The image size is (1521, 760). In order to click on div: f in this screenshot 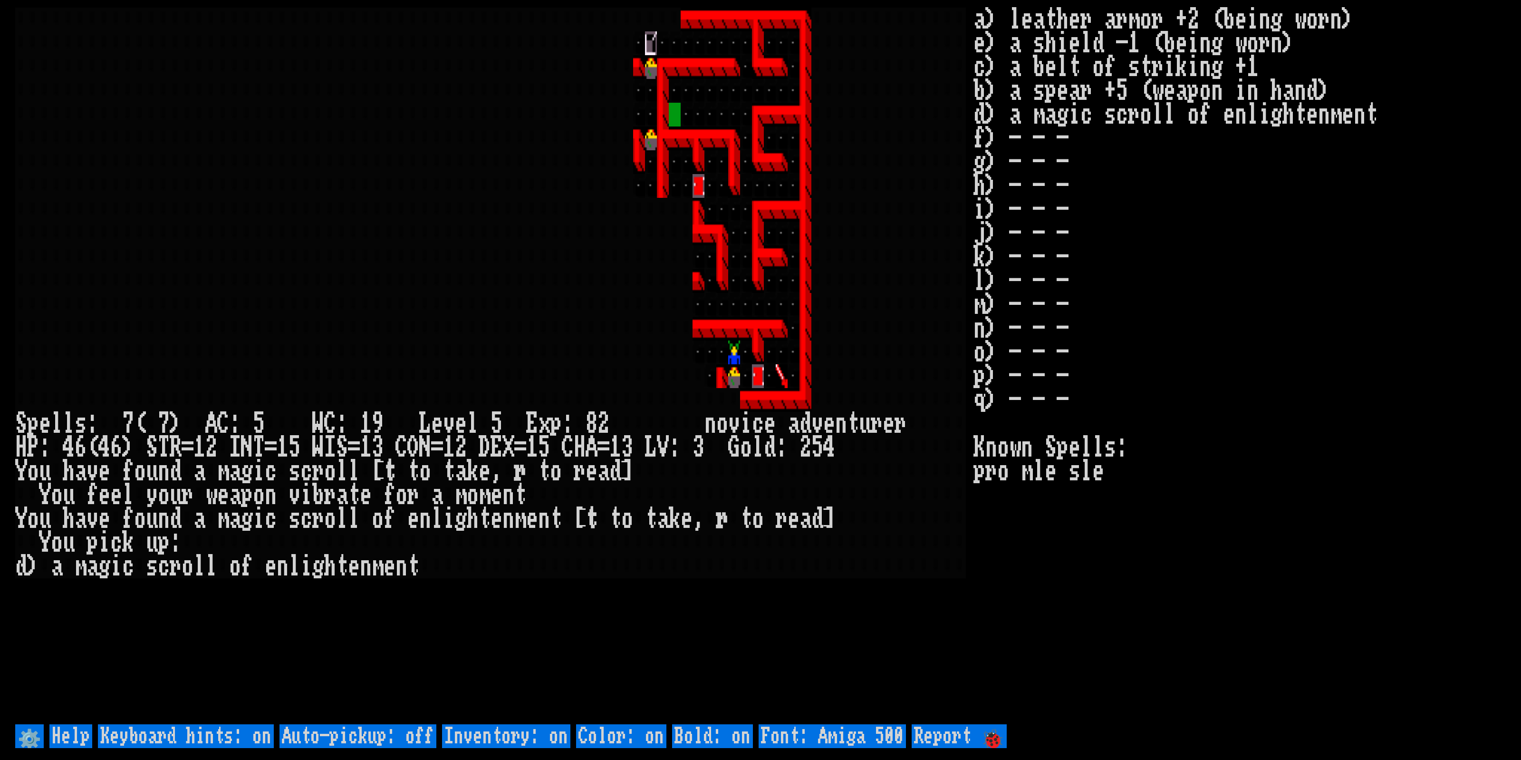, I will do `click(128, 519)`.